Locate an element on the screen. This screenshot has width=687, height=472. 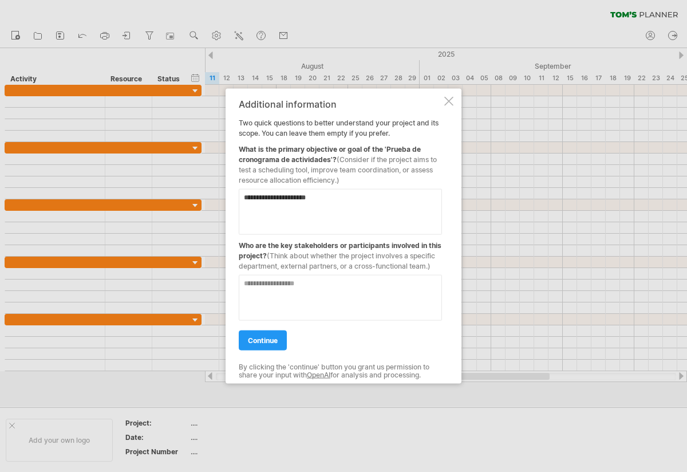
span: continue is located at coordinates (263, 340).